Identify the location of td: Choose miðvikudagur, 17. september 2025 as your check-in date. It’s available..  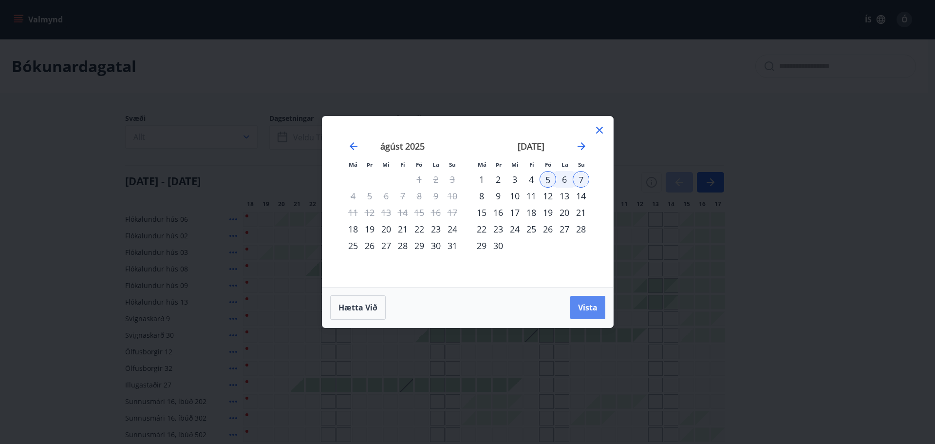
(515, 212).